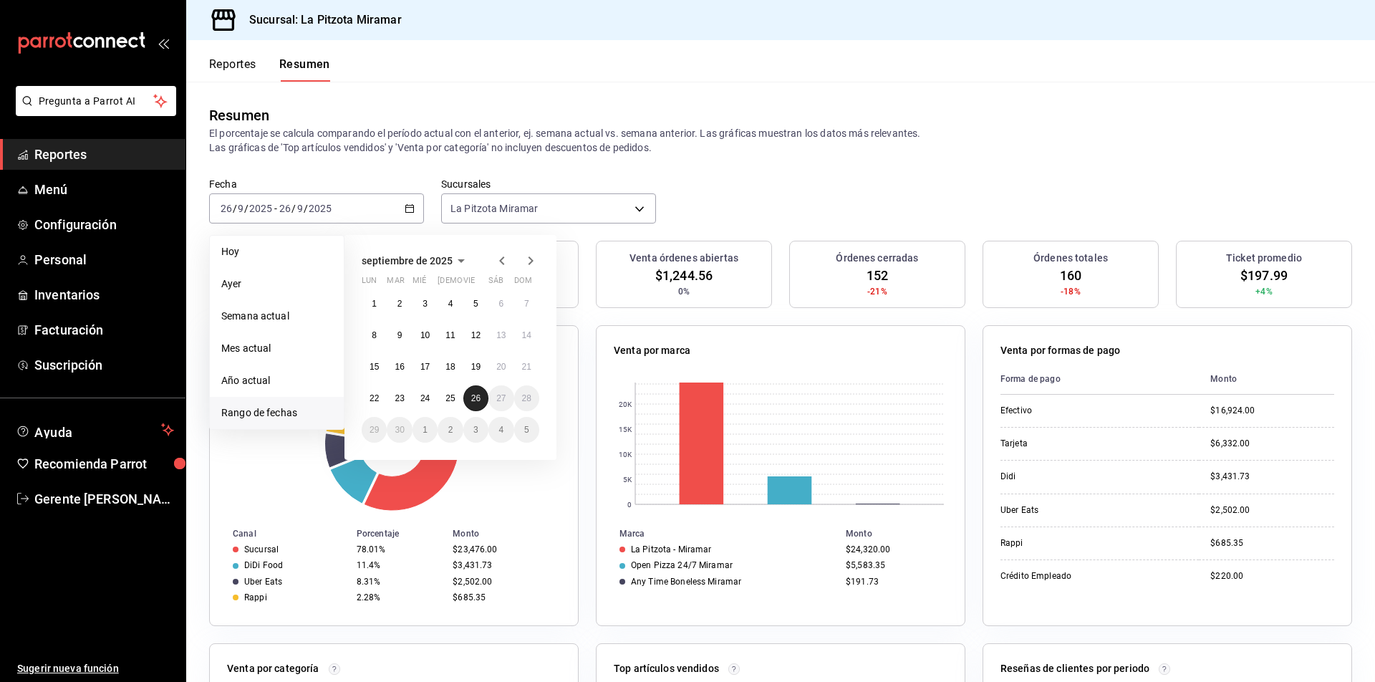 Image resolution: width=1375 pixels, height=682 pixels. I want to click on button: 26 de septiembre de 2025, so click(475, 398).